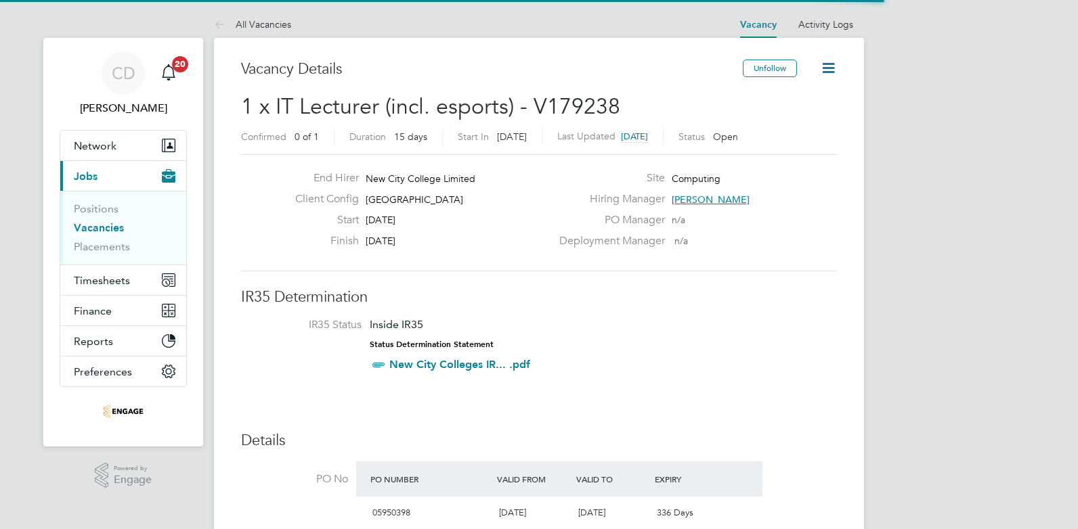 The image size is (1078, 529). What do you see at coordinates (99, 227) in the screenshot?
I see `a: Vacancies` at bounding box center [99, 227].